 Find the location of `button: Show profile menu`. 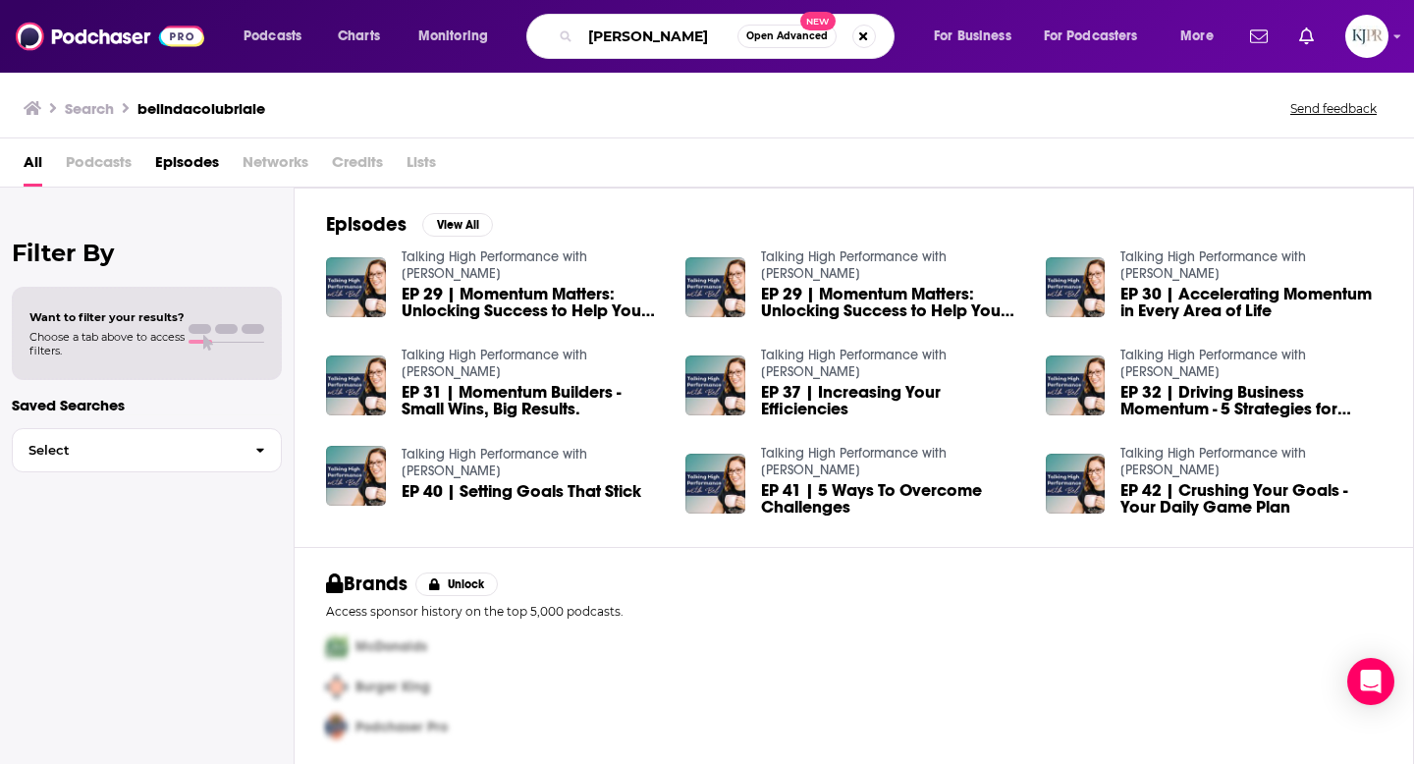

button: Show profile menu is located at coordinates (1367, 36).